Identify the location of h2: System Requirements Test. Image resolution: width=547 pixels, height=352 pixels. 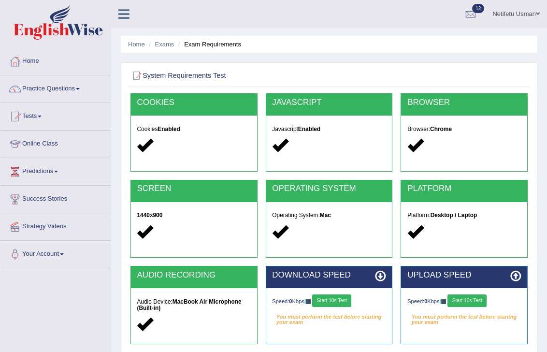
(254, 76).